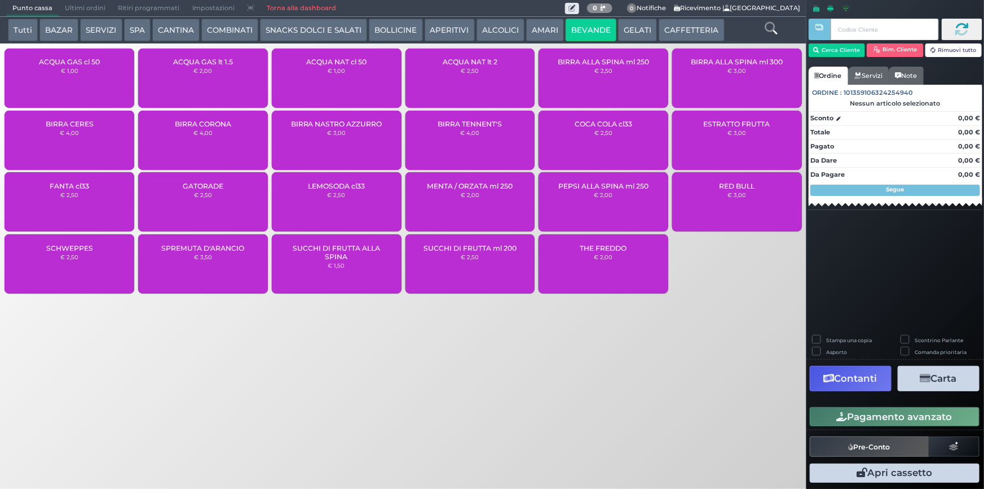  I want to click on span: GATORADE, so click(203, 186).